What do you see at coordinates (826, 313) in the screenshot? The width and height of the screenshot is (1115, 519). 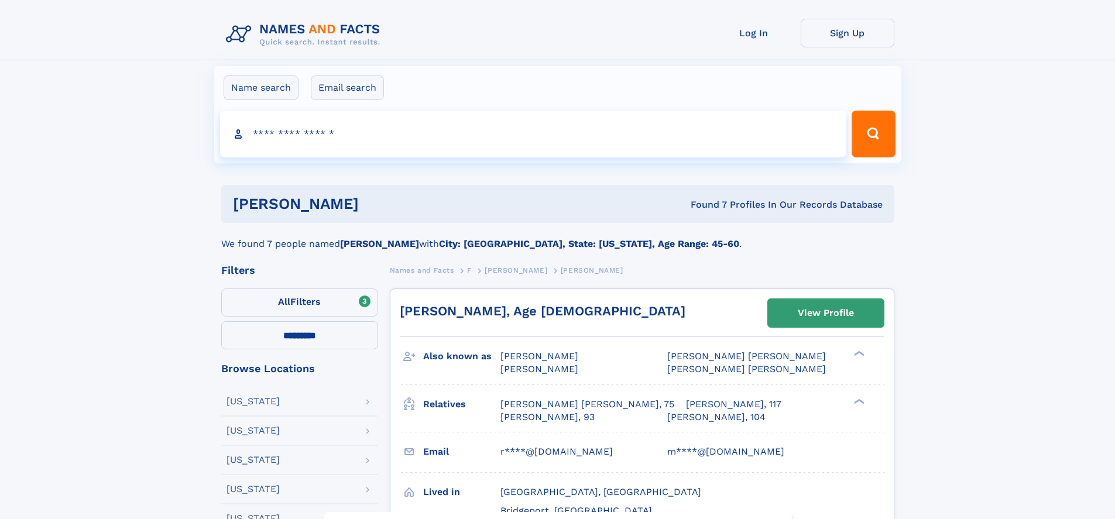 I see `div: View Profile` at bounding box center [826, 313].